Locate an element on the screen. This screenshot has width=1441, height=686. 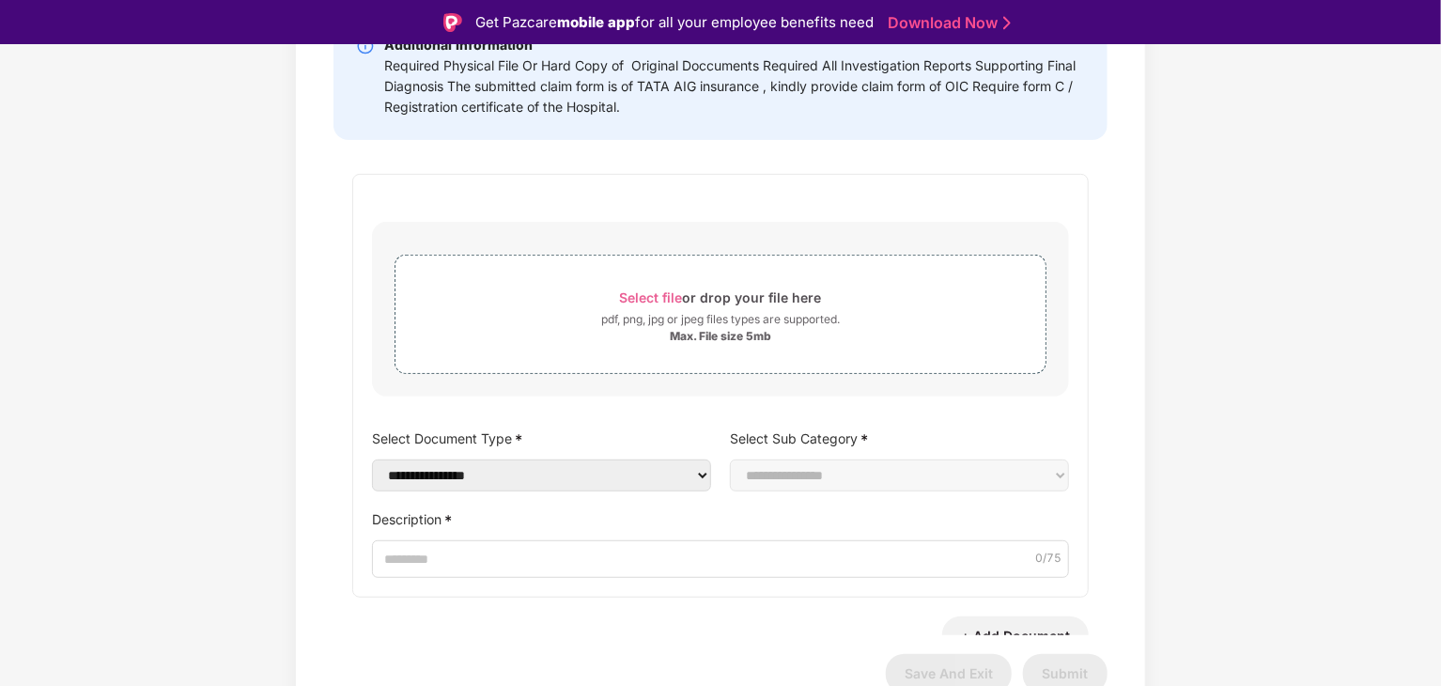
img: Stroke is located at coordinates (1007, 23).